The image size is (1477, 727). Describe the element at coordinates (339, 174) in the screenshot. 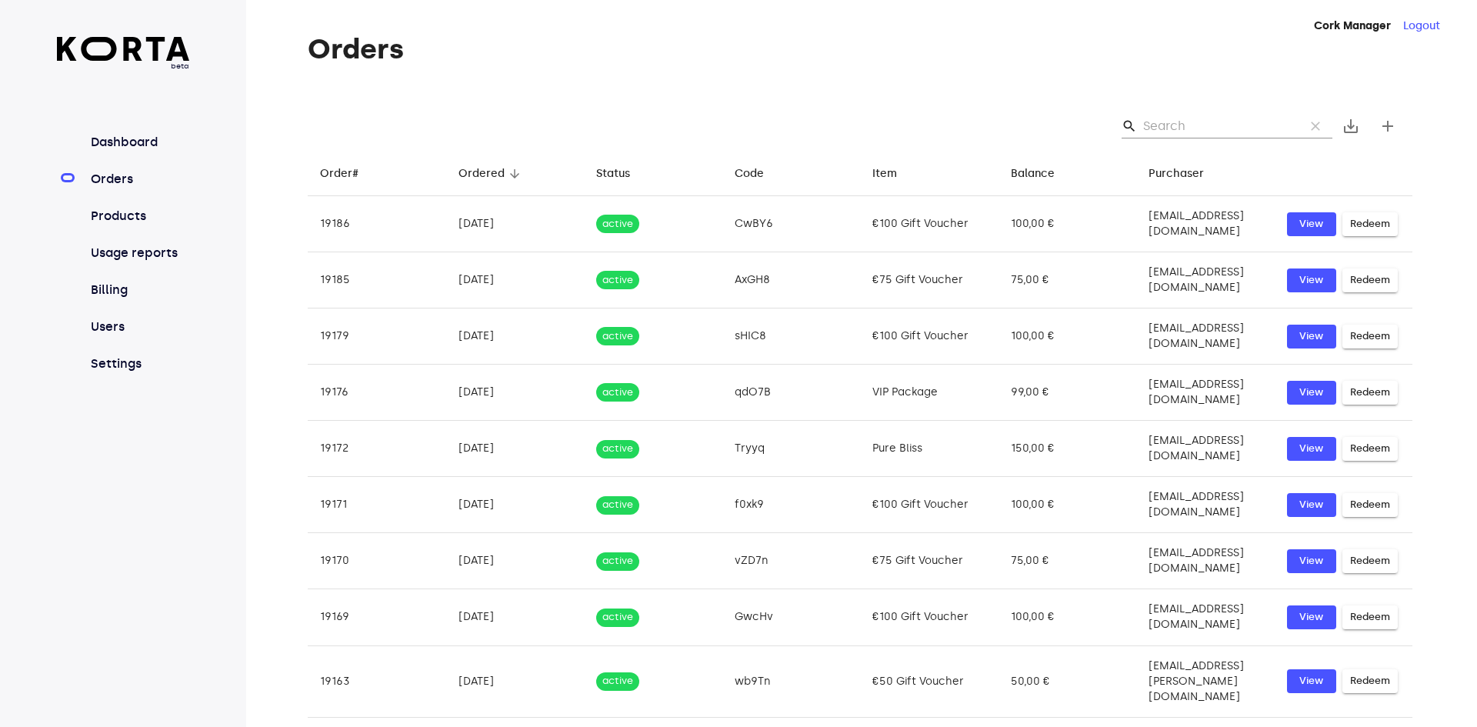

I see `div: Order#` at that location.